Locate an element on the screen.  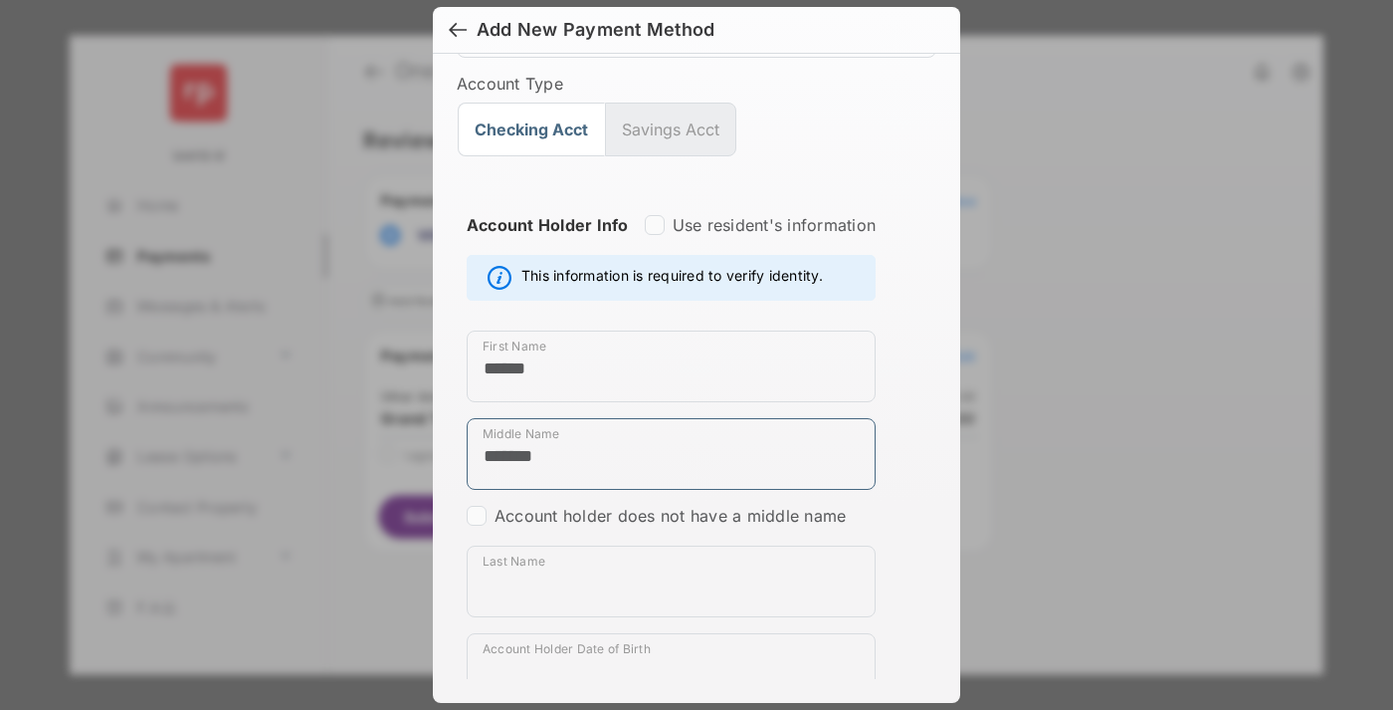
button: Checking Acct is located at coordinates (531, 129).